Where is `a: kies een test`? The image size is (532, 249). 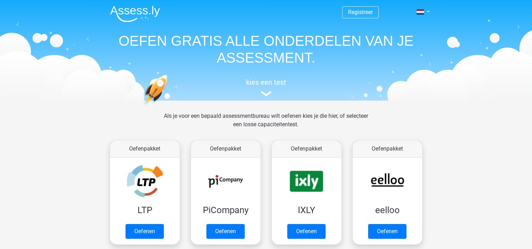 a: kies een test is located at coordinates (266, 87).